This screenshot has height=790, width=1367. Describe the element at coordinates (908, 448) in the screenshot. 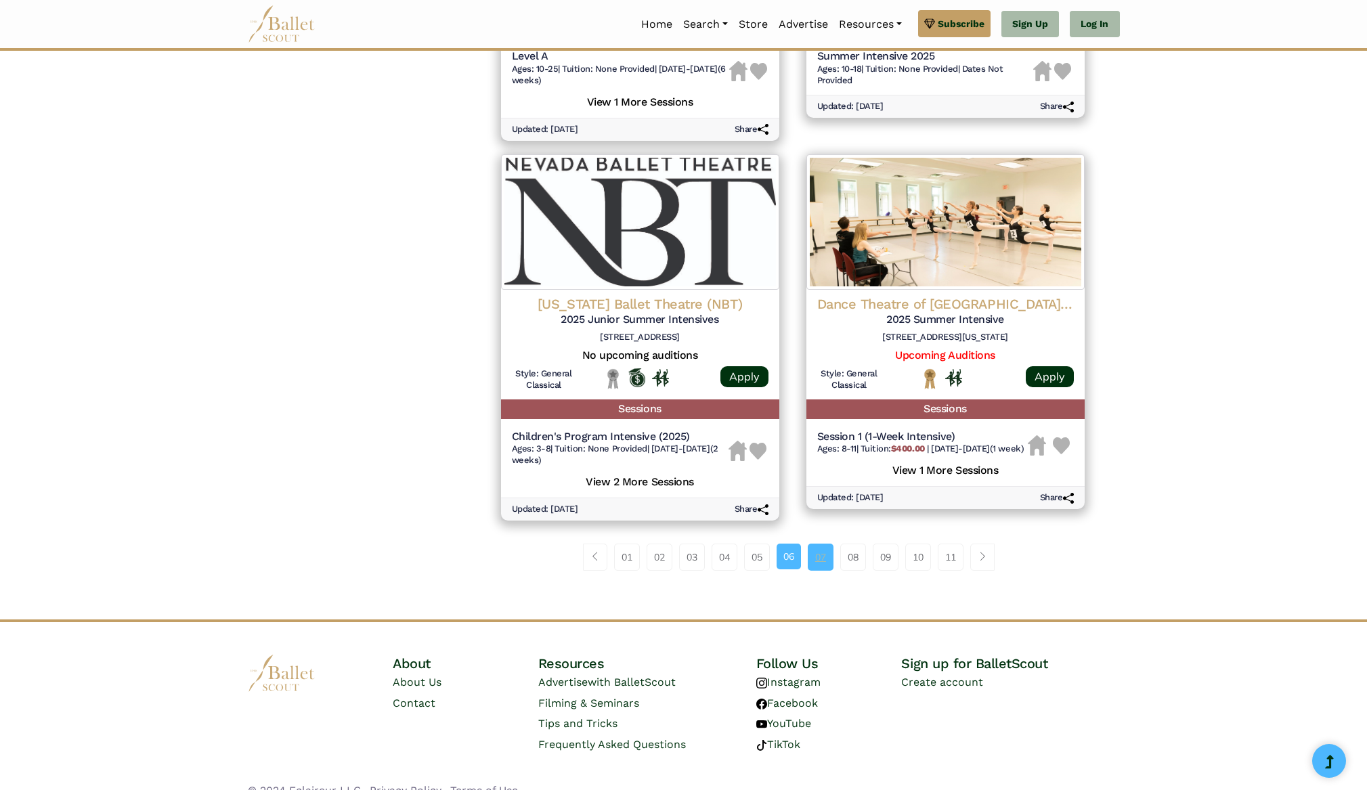

I see `b: $400.00` at that location.